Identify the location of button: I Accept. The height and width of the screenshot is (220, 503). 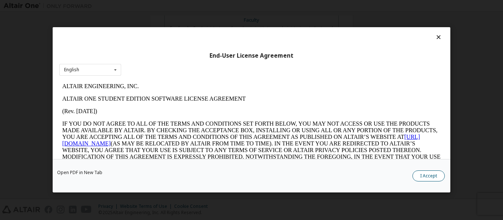
(428, 177).